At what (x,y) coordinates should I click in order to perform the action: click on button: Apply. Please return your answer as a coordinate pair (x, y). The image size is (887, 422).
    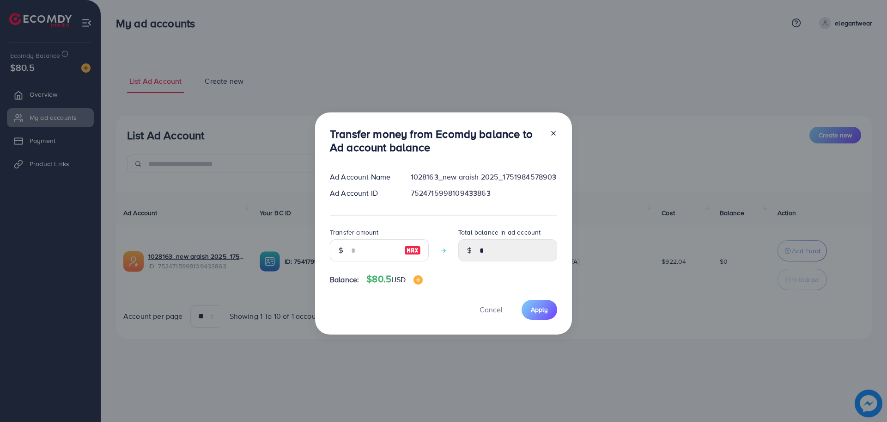
    Looking at the image, I should click on (539, 309).